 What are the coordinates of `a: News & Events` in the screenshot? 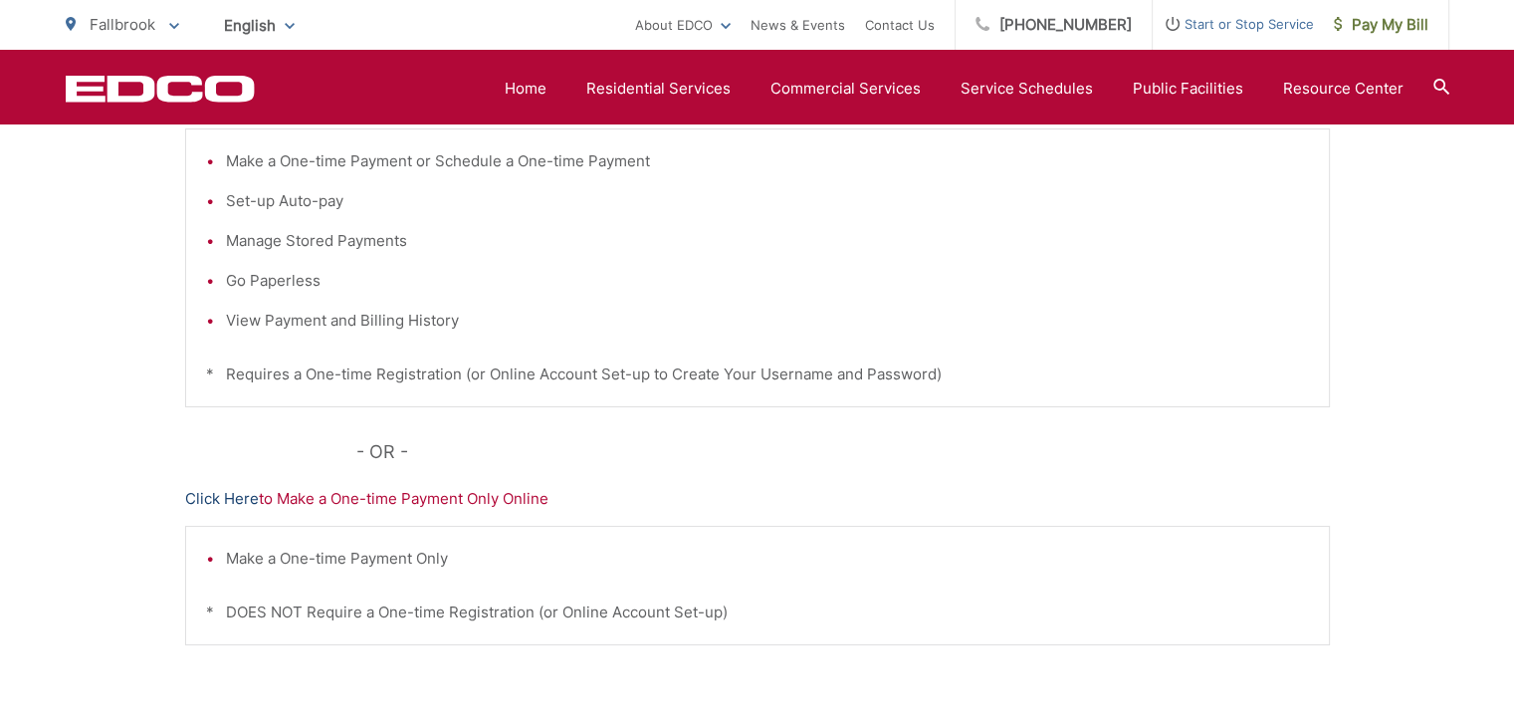 It's located at (797, 25).